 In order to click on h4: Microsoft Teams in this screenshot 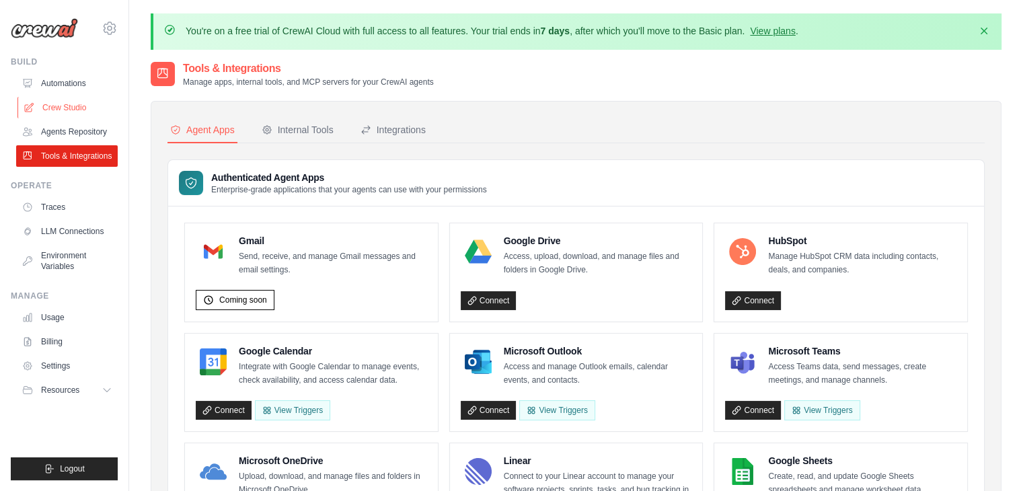, I will do `click(862, 351)`.